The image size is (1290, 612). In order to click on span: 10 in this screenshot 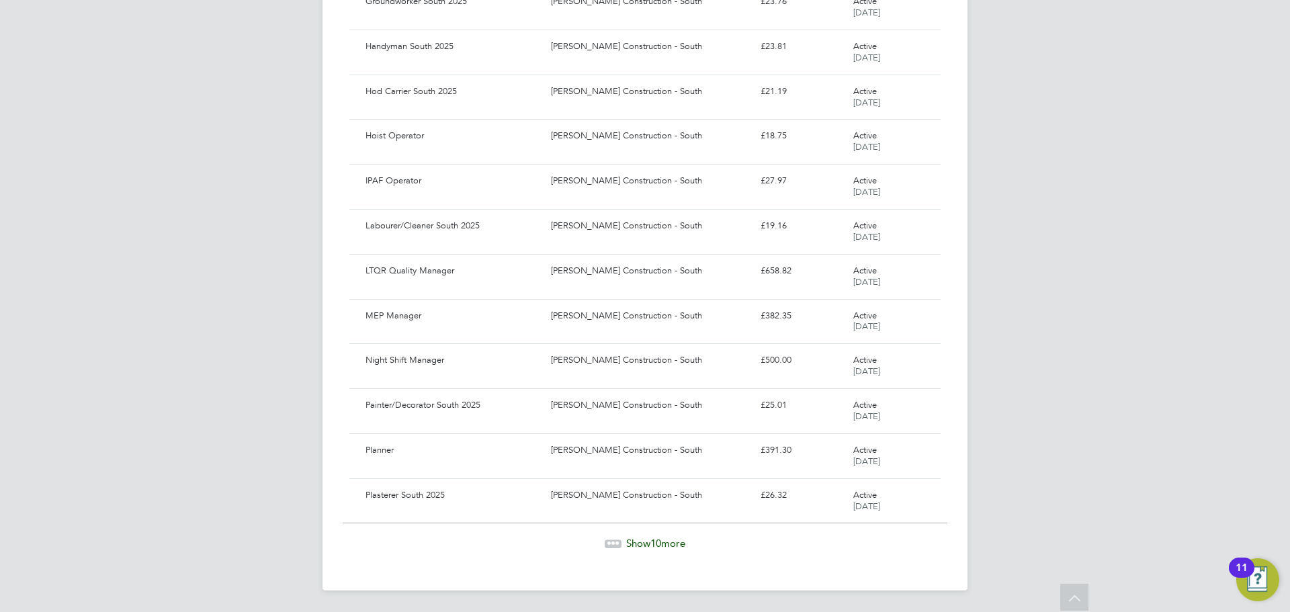, I will do `click(656, 543)`.